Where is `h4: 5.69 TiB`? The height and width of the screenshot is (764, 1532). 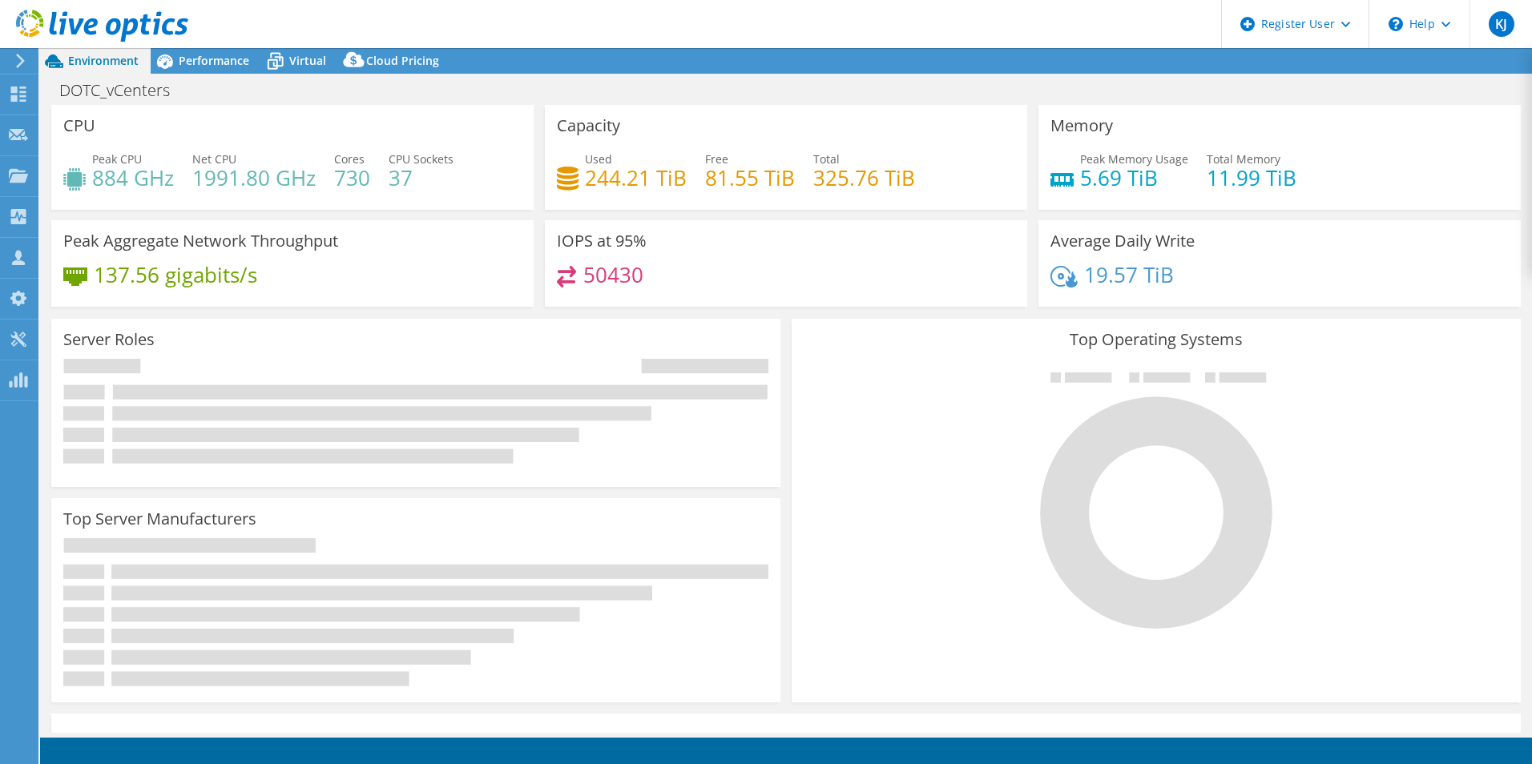 h4: 5.69 TiB is located at coordinates (1134, 178).